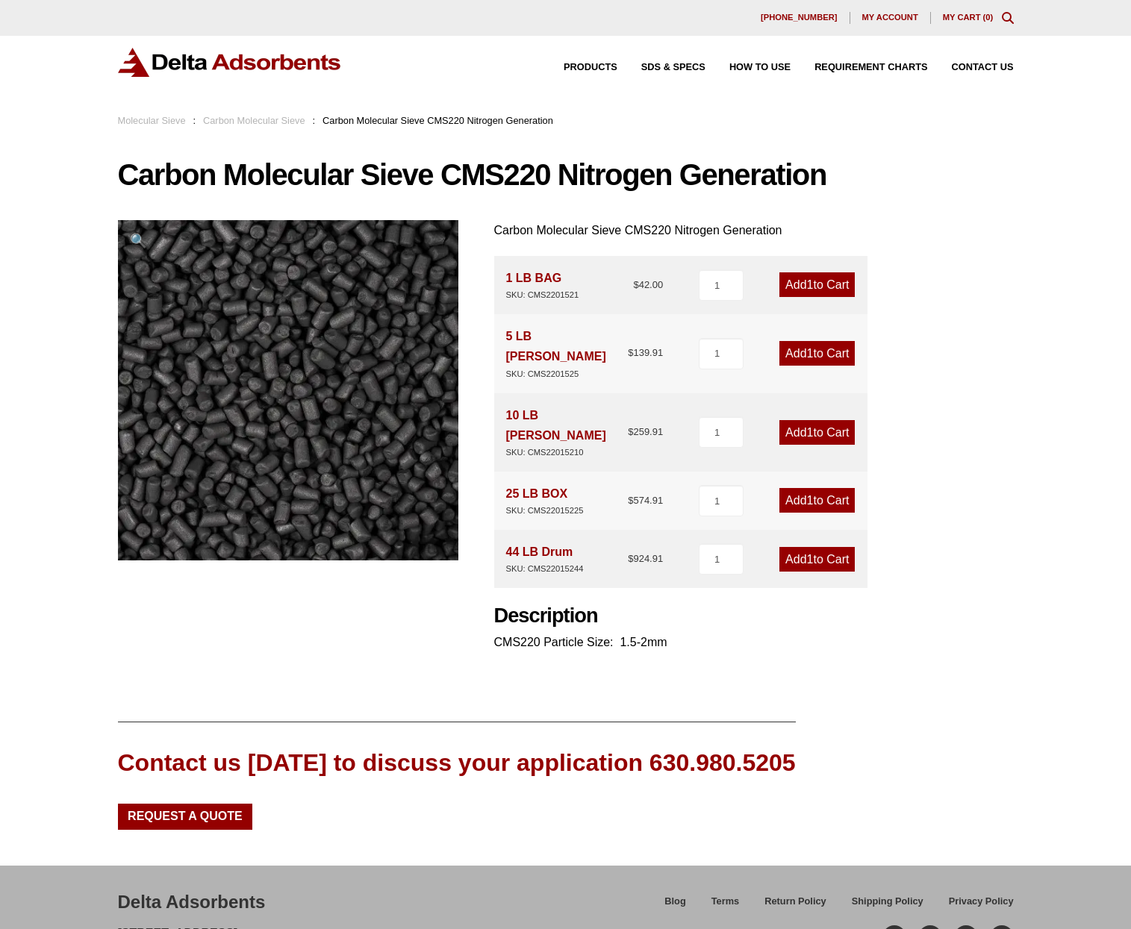 The width and height of the screenshot is (1131, 929). I want to click on a: Carbon Molecular Sieve, so click(254, 120).